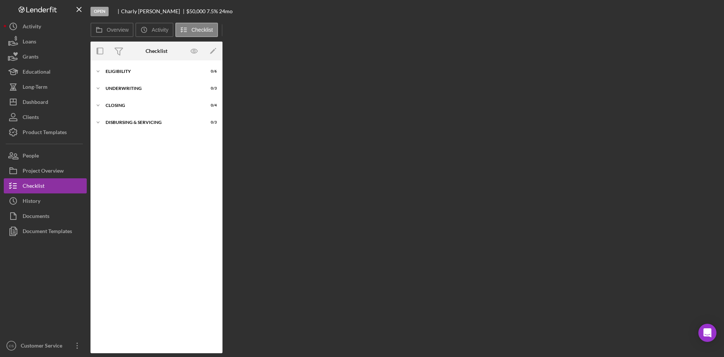  I want to click on div: Dashboard, so click(35, 103).